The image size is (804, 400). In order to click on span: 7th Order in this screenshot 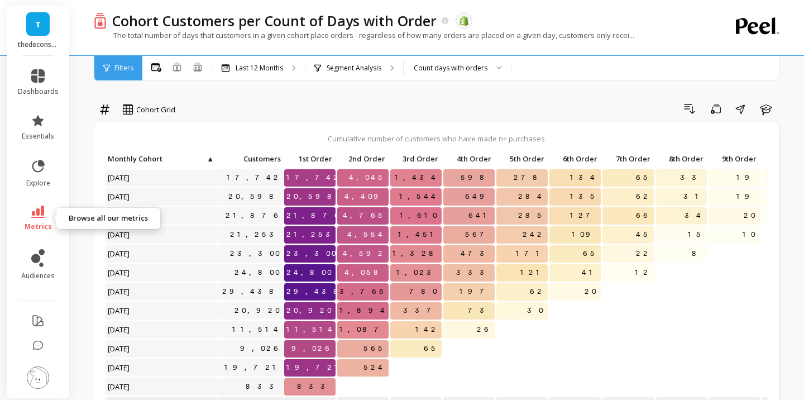, I will do `click(628, 159)`.